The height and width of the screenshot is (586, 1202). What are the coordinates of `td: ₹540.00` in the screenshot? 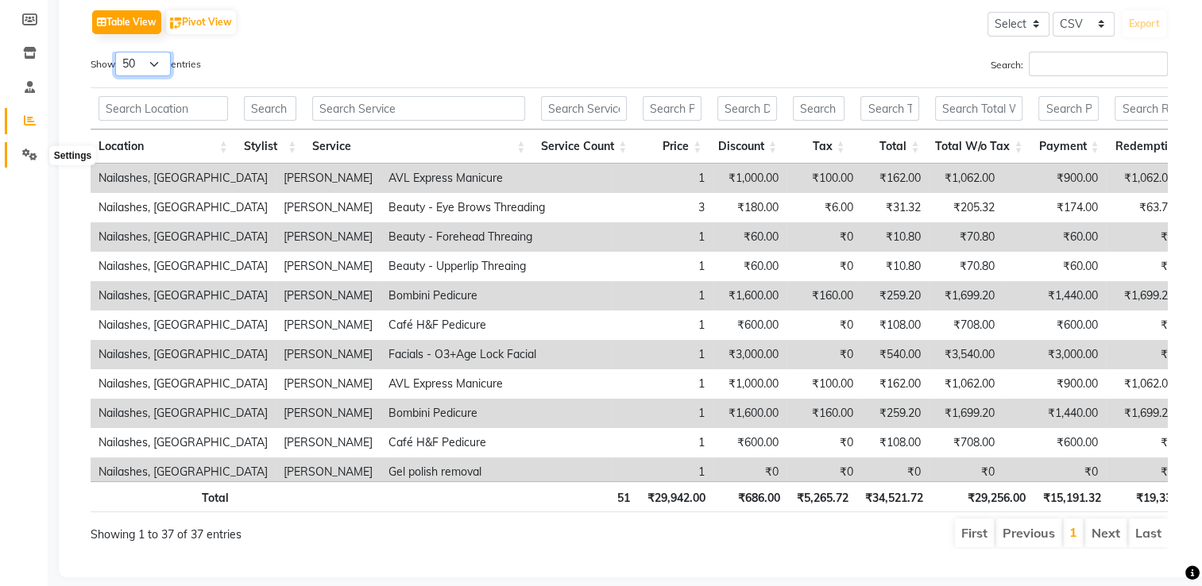 It's located at (894, 354).